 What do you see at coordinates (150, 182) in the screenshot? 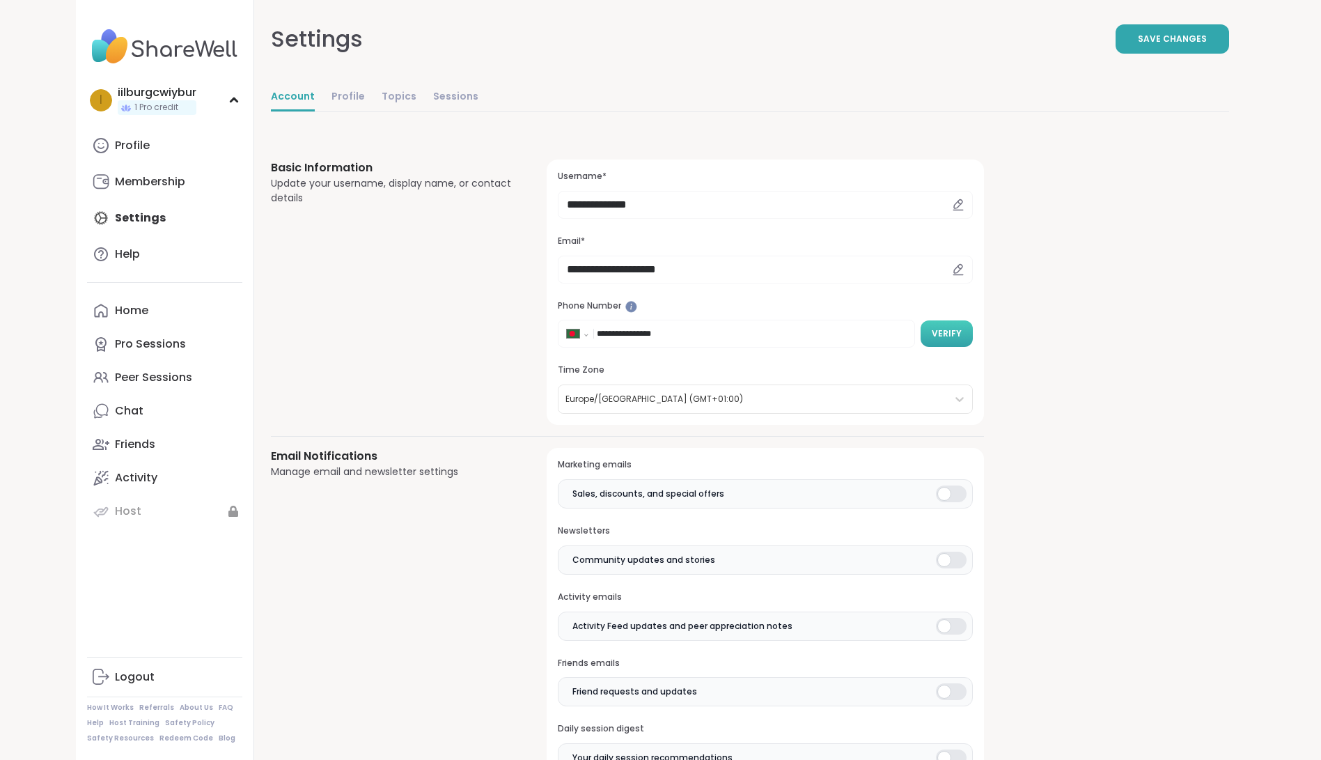
I see `div: Membership` at bounding box center [150, 182].